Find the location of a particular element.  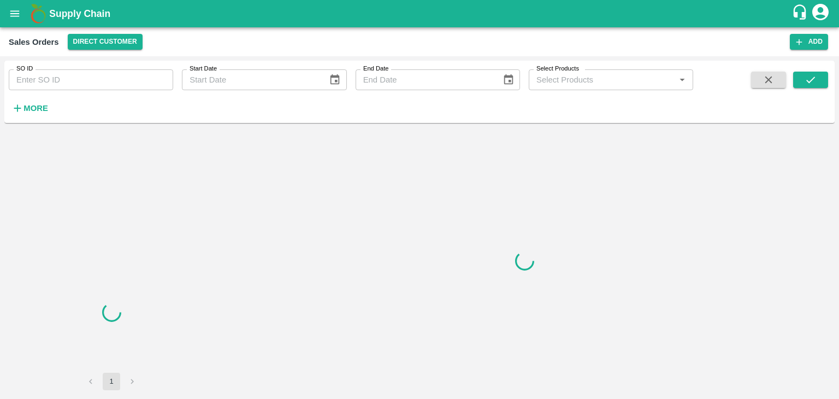

div: customer-support is located at coordinates (801, 14).